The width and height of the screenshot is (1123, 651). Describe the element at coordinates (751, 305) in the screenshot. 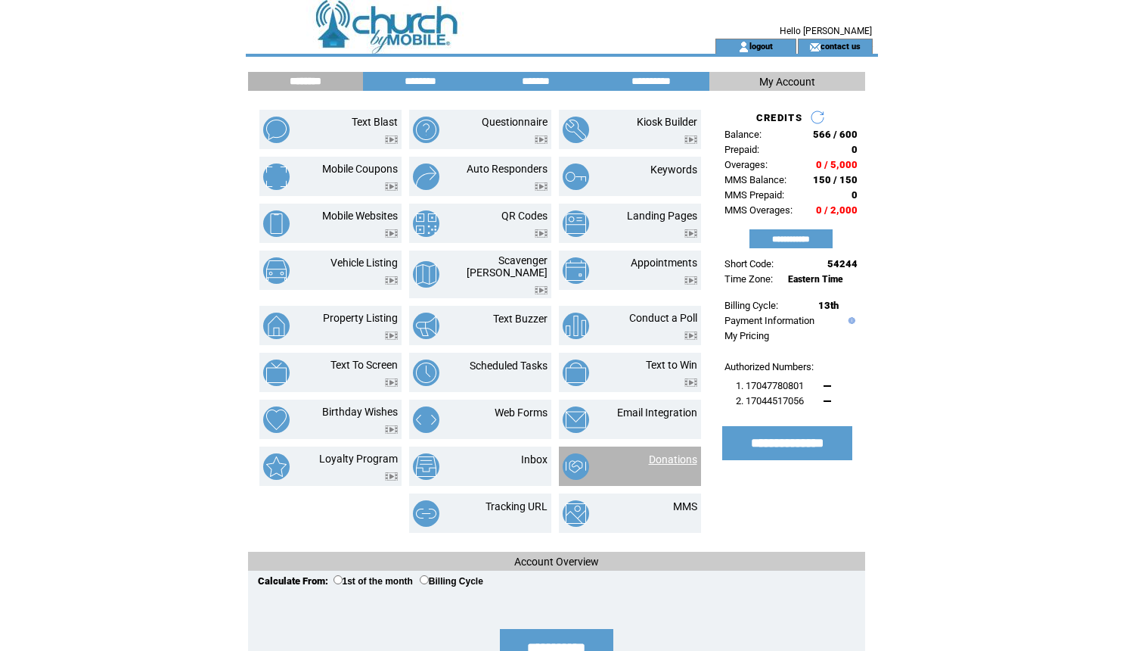

I see `span: Billing Cycle:` at that location.